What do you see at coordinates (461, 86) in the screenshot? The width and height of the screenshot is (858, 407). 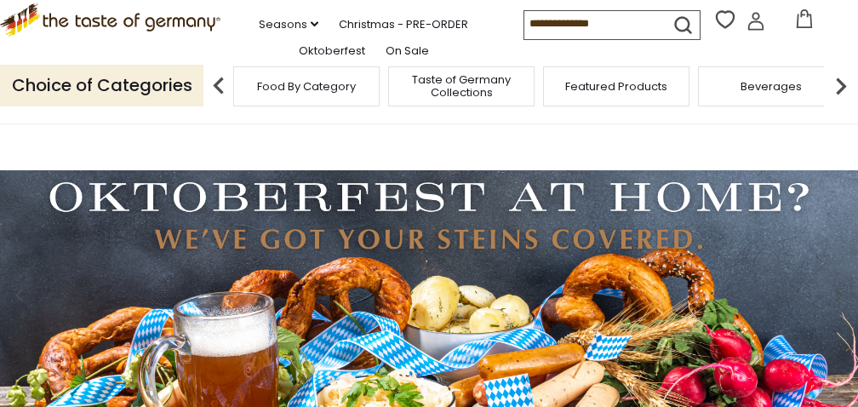 I see `a: Taste of Germany Collections` at bounding box center [461, 86].